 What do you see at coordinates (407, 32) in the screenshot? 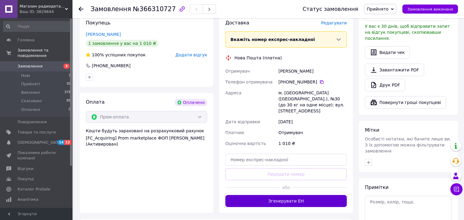
I see `span: У вас є 30 днів, щоб відправити запит на відгук покупцеві, скопіювавши посилання.` at bounding box center [407, 32].